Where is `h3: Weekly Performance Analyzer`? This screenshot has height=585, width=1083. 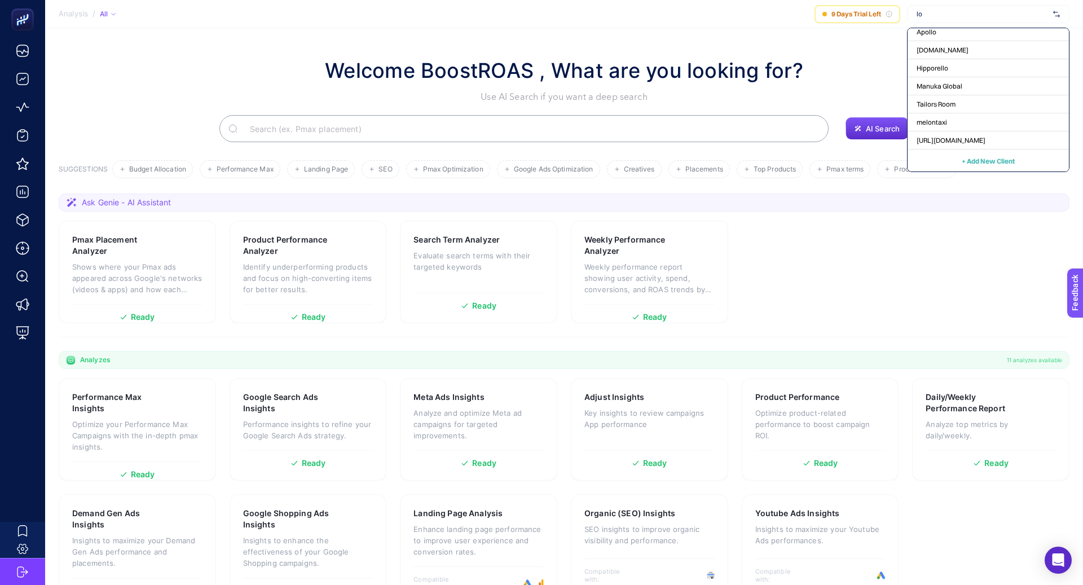 h3: Weekly Performance Analyzer is located at coordinates (633, 245).